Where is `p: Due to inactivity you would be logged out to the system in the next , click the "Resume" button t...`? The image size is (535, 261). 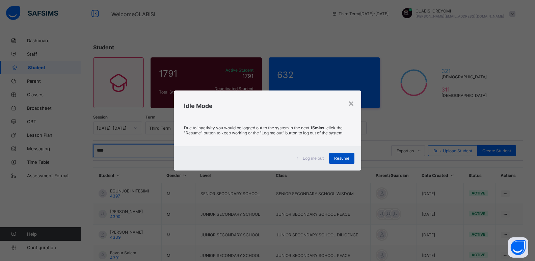
p: Due to inactivity you would be logged out to the system in the next , click the "Resume" button t... is located at coordinates (267, 130).